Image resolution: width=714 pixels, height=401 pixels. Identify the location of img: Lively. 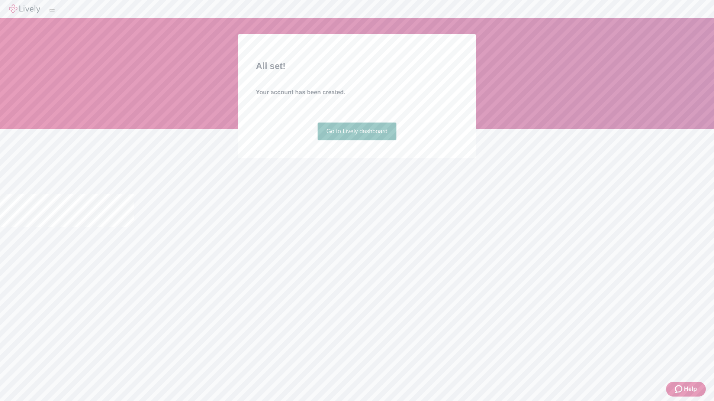
(25, 9).